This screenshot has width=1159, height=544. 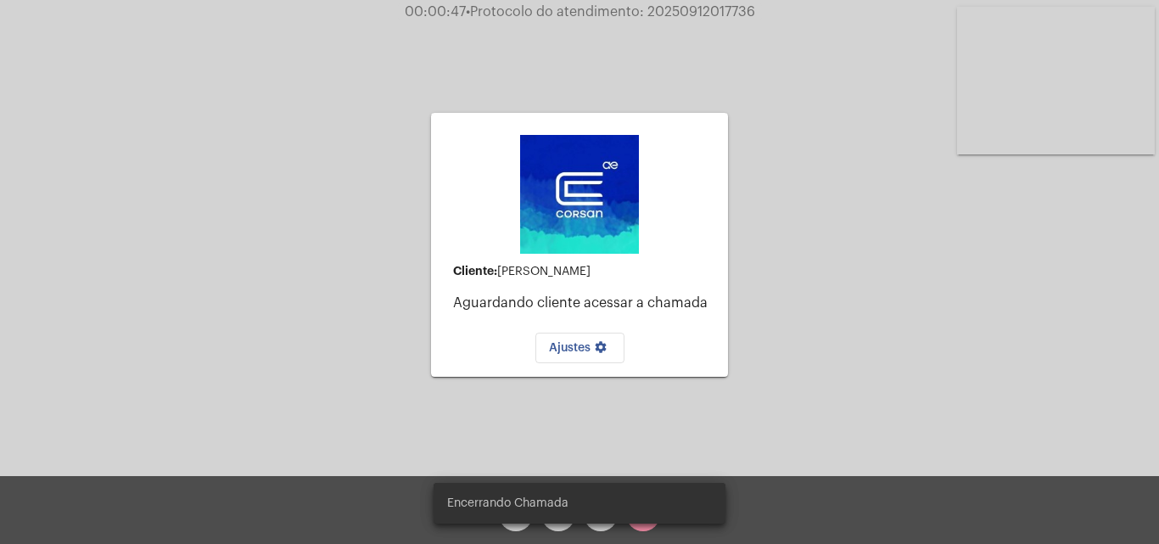 What do you see at coordinates (580, 348) in the screenshot?
I see `span: Ajustes` at bounding box center [580, 348].